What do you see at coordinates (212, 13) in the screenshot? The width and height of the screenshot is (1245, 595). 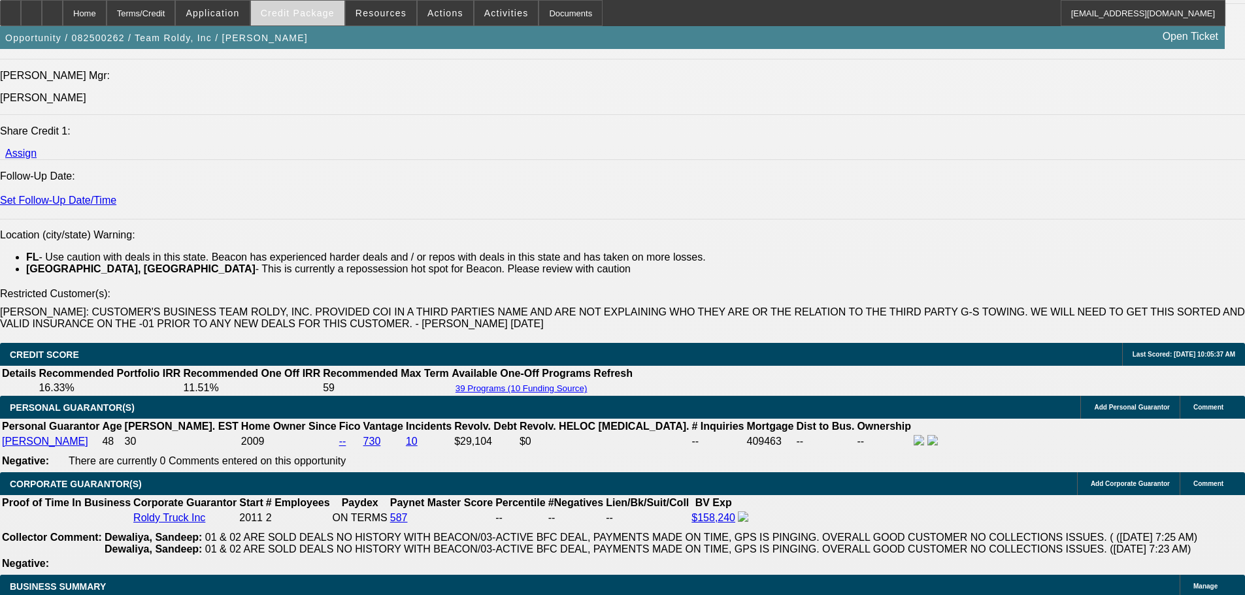 I see `span: Application` at bounding box center [212, 13].